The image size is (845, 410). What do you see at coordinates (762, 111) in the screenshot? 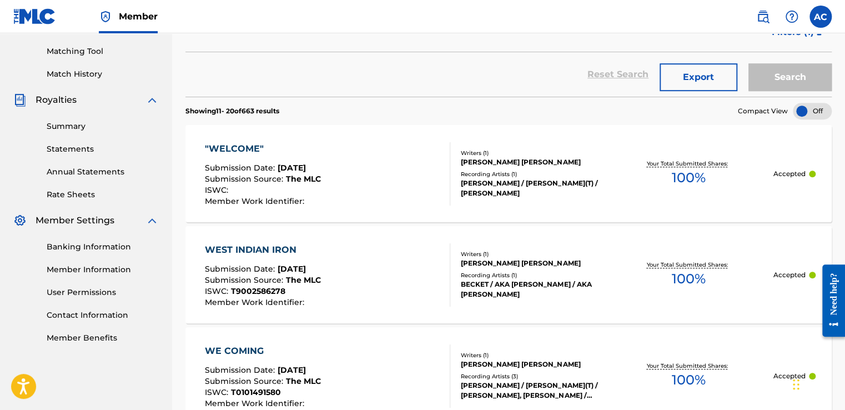
I see `span: Compact View` at bounding box center [762, 111].